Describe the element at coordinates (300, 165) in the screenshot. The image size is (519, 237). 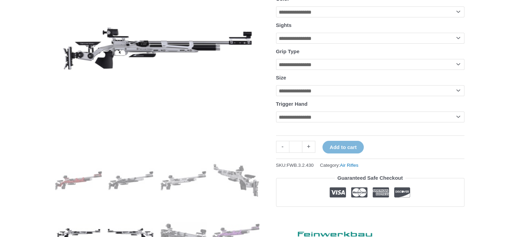
I see `span: FWB.3.2.430` at that location.